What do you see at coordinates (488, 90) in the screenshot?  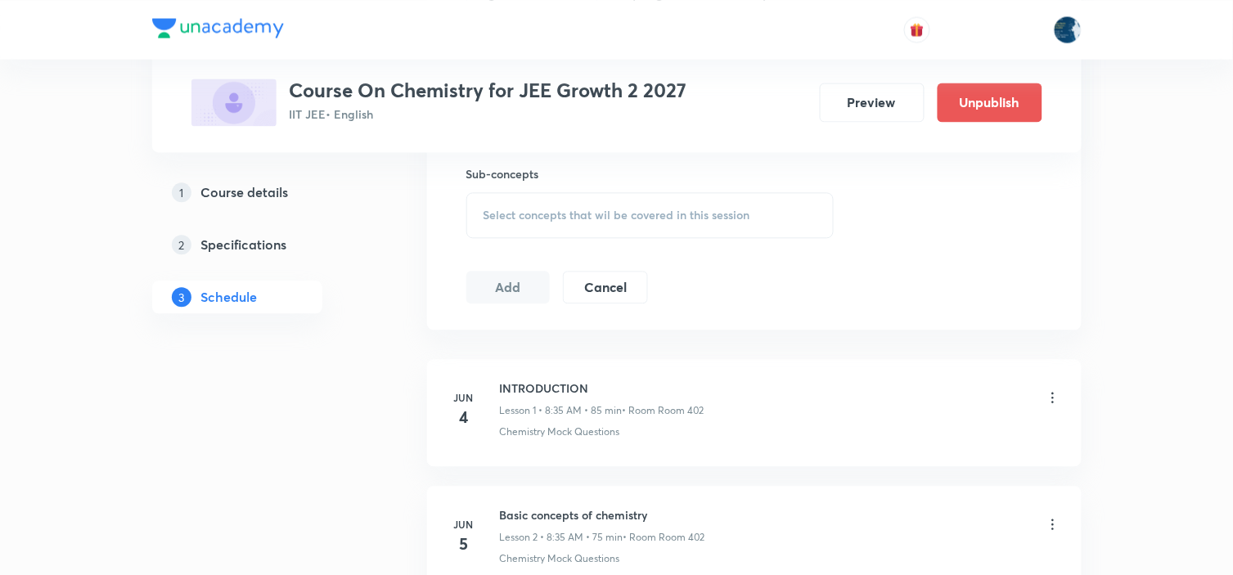 I see `h3: Course On Chemistry for JEE Growth 2 2027` at bounding box center [488, 90].